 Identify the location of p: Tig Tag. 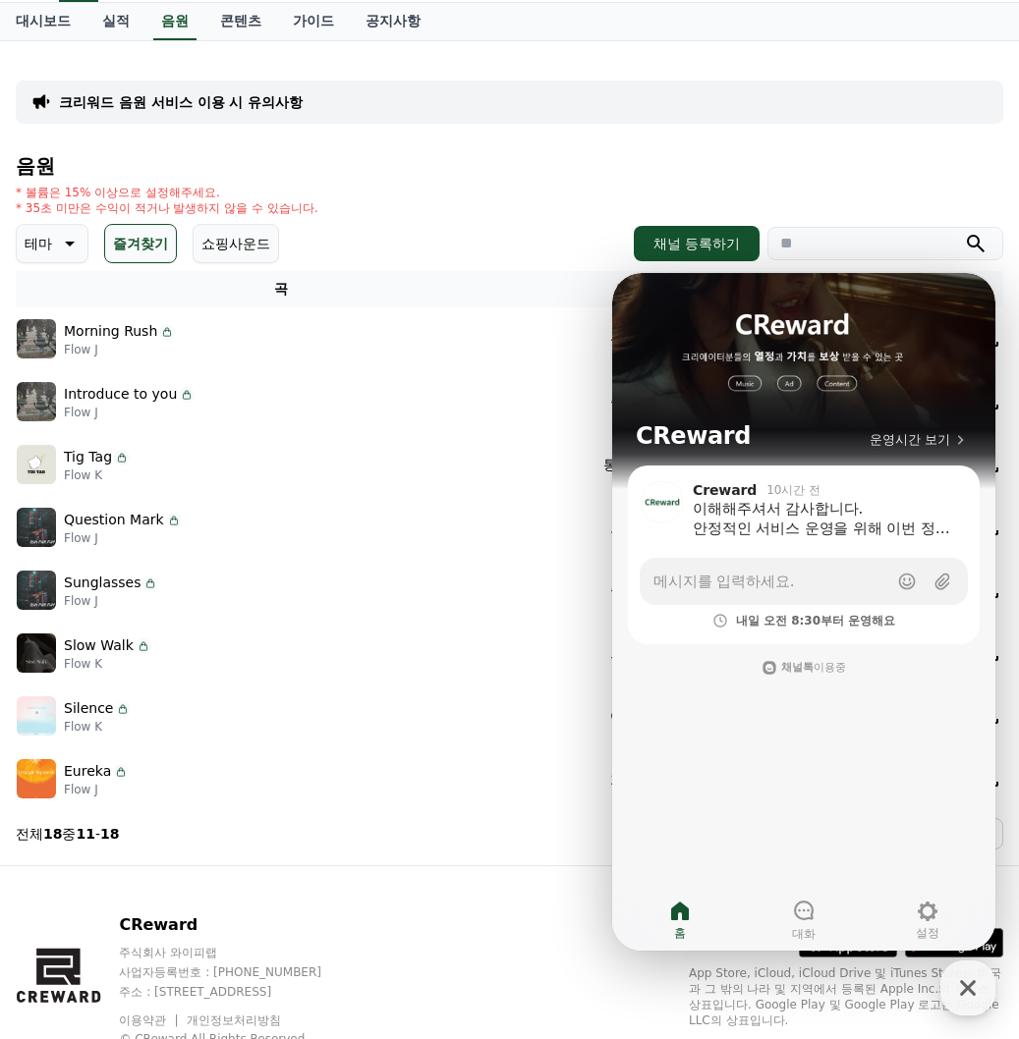
(87, 457).